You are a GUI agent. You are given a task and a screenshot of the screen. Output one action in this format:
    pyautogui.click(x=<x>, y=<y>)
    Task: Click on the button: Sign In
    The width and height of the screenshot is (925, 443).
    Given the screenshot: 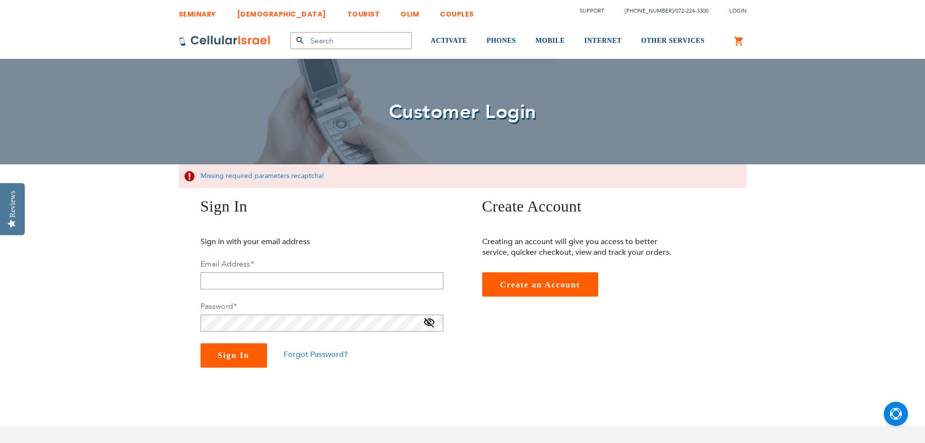 What is the action you would take?
    pyautogui.click(x=234, y=355)
    